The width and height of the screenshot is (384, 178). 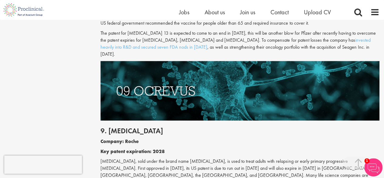 What do you see at coordinates (248, 12) in the screenshot?
I see `a: Join us` at bounding box center [248, 12].